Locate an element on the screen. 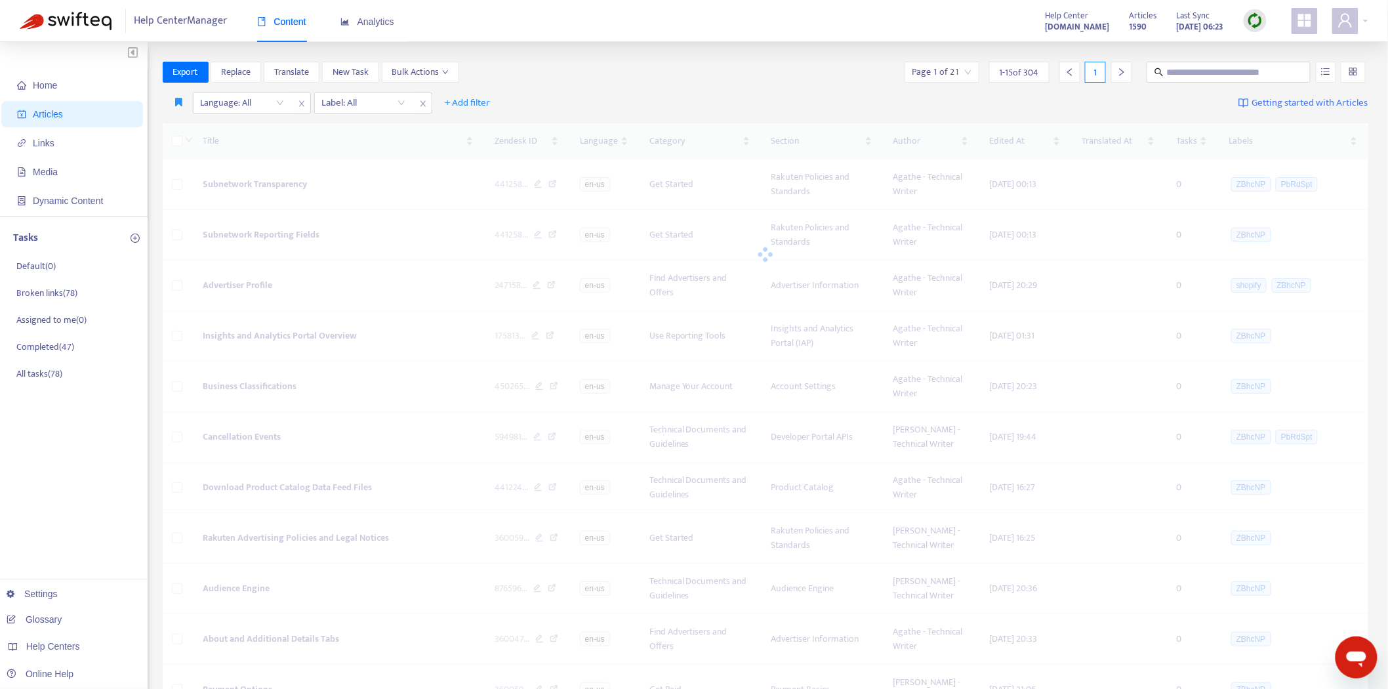  img: sync.dc5367851b00ba804db3.png is located at coordinates (1255, 20).